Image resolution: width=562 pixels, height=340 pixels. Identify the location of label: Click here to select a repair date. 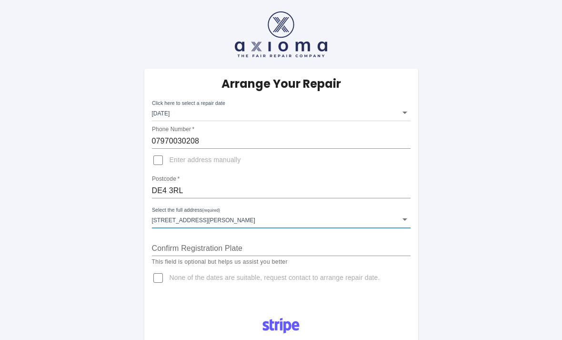
(189, 103).